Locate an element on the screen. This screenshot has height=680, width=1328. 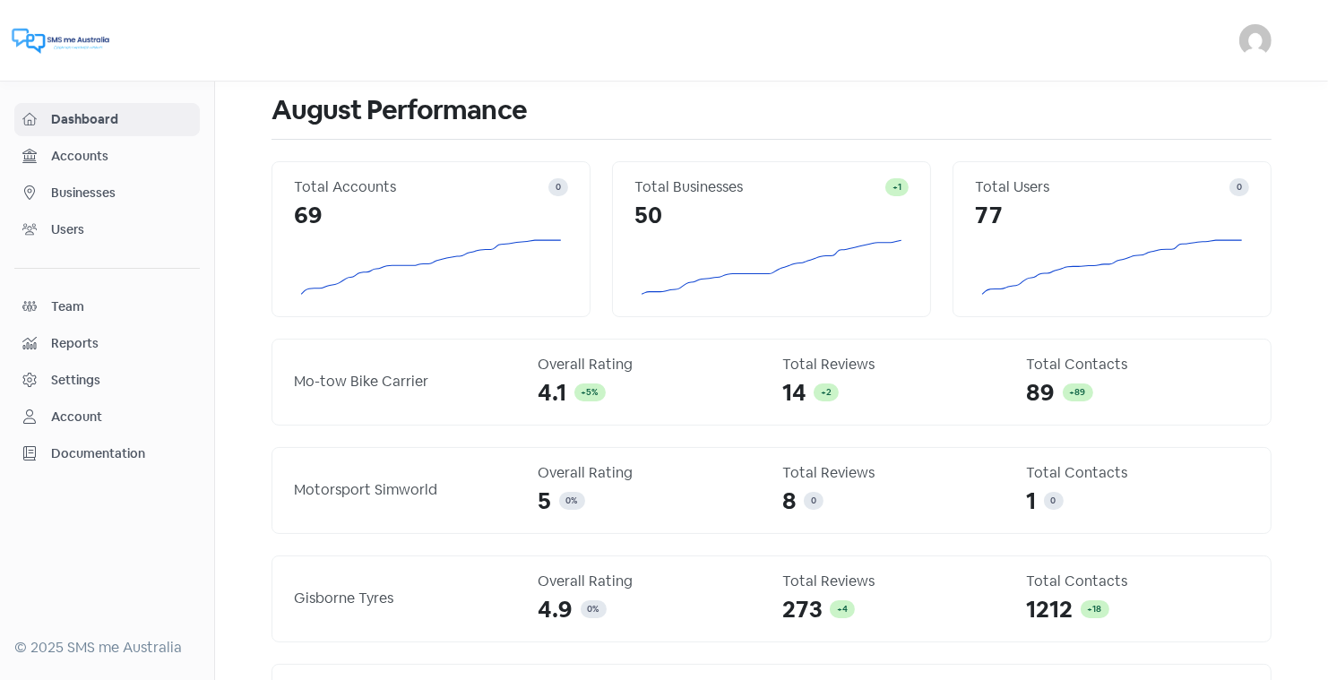
div: Mo-tow Bike Carrier is located at coordinates (405, 382).